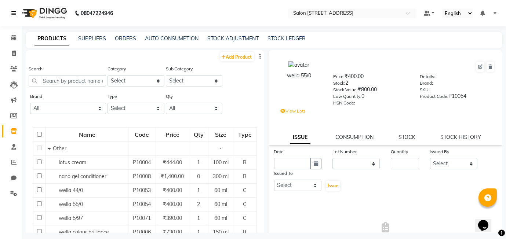 Image resolution: width=506 pixels, height=239 pixels. Describe the element at coordinates (71, 205) in the screenshot. I see `span: wella 55/0` at that location.